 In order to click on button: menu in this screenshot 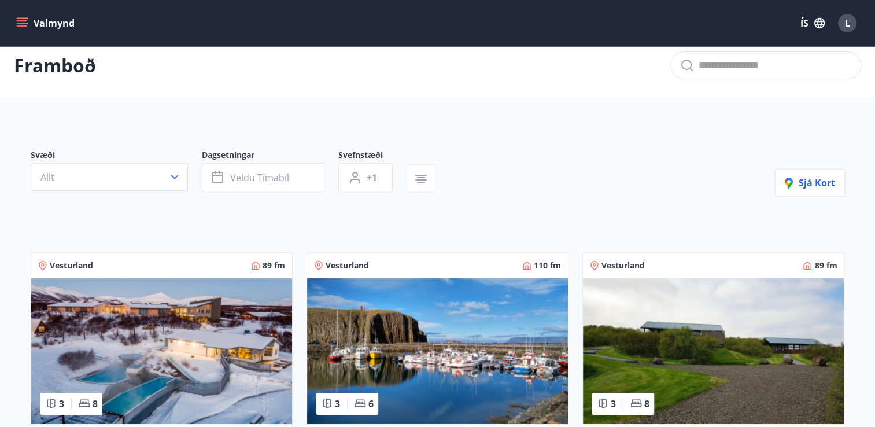, I will do `click(46, 23)`.